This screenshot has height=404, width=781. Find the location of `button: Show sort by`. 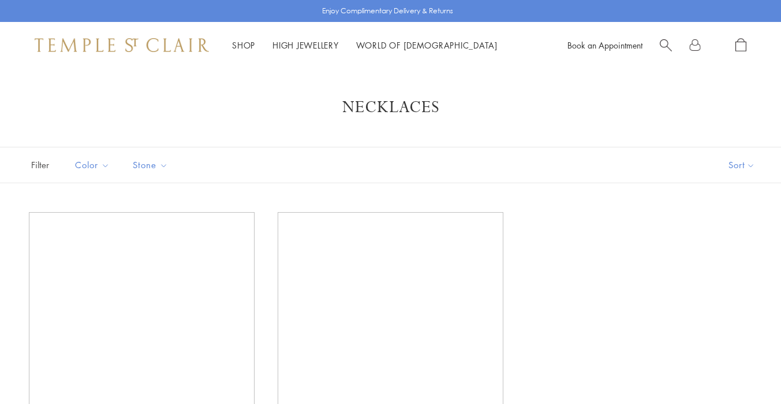

button: Show sort by is located at coordinates (742, 165).